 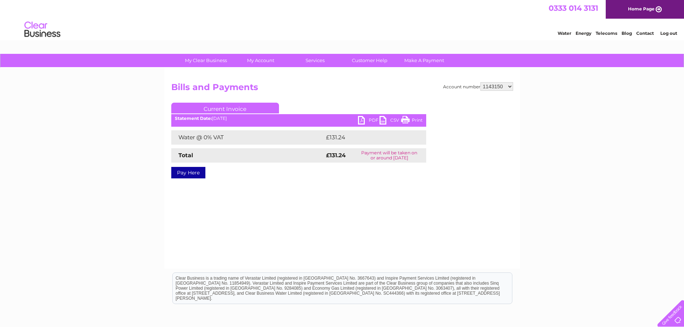 What do you see at coordinates (668, 33) in the screenshot?
I see `a: Log out` at bounding box center [668, 33].